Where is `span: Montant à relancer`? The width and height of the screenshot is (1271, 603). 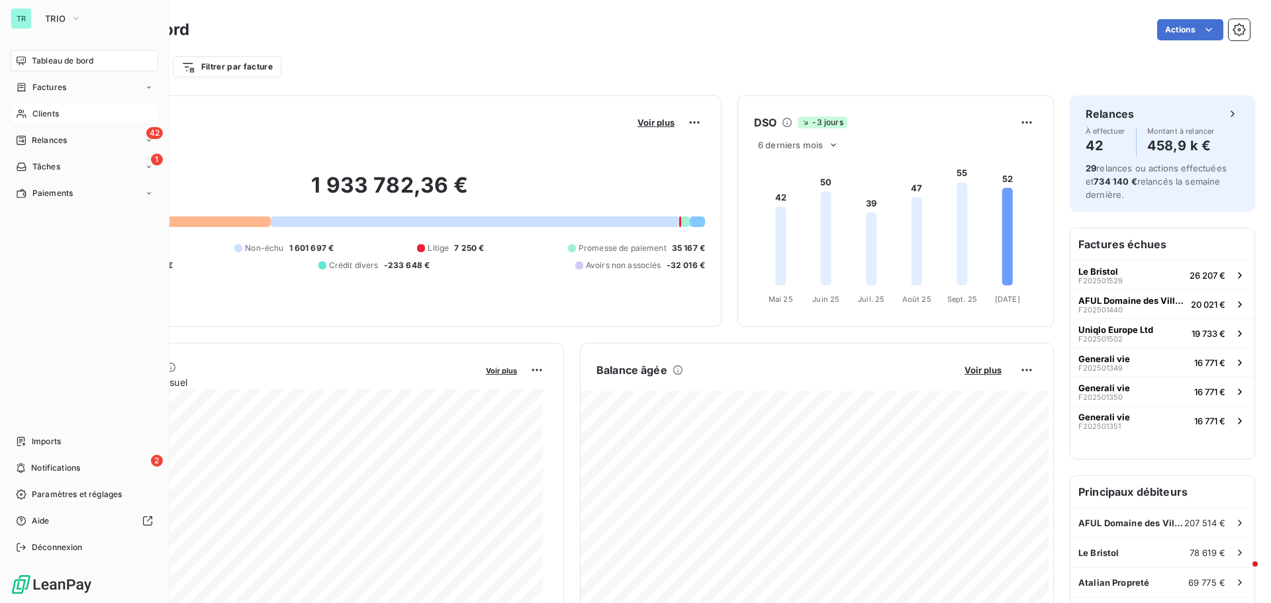 span: Montant à relancer is located at coordinates (1181, 131).